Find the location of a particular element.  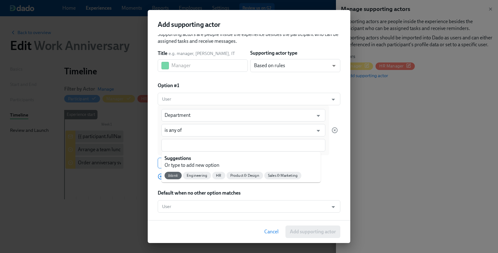

span: Engineering is located at coordinates (197, 175).